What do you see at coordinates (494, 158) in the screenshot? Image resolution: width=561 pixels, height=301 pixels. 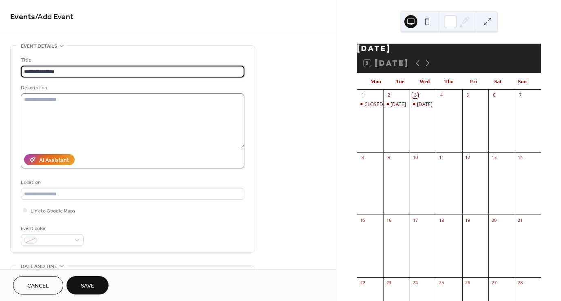 I see `div: 13` at bounding box center [494, 158].